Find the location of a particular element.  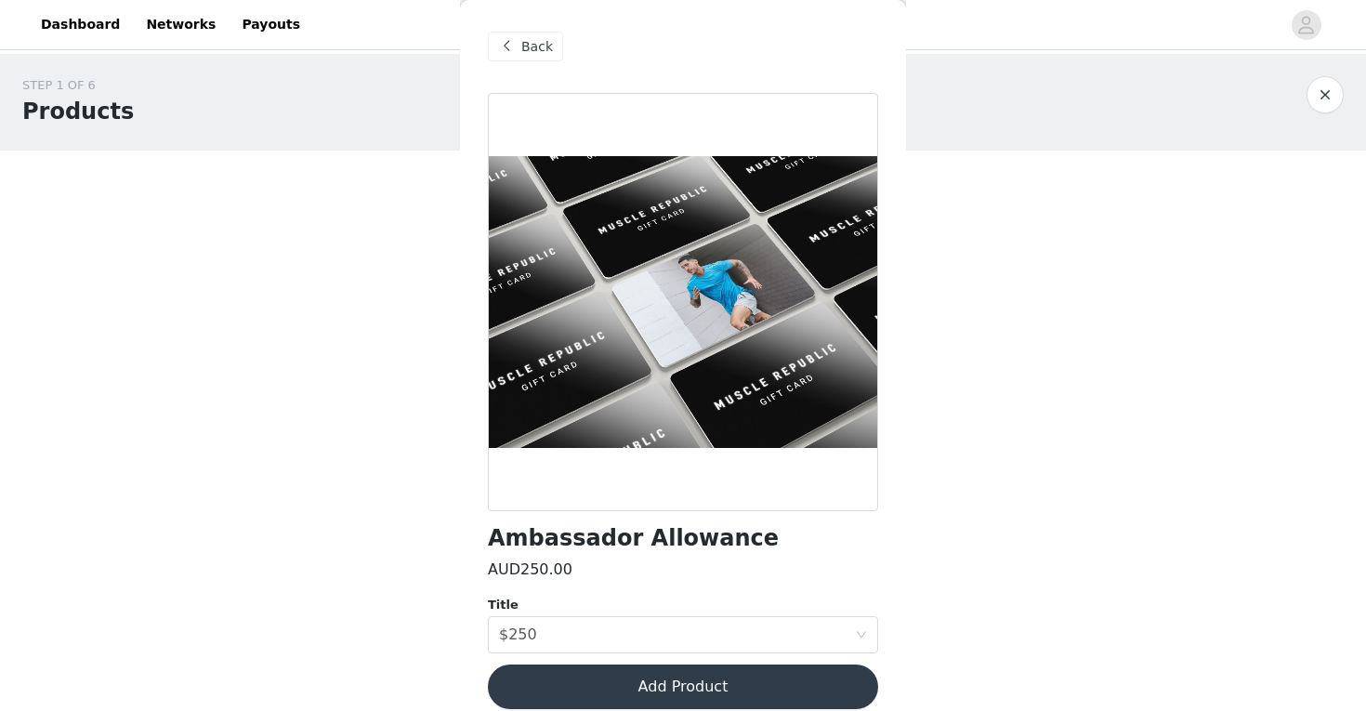

h1: Products is located at coordinates (78, 111).